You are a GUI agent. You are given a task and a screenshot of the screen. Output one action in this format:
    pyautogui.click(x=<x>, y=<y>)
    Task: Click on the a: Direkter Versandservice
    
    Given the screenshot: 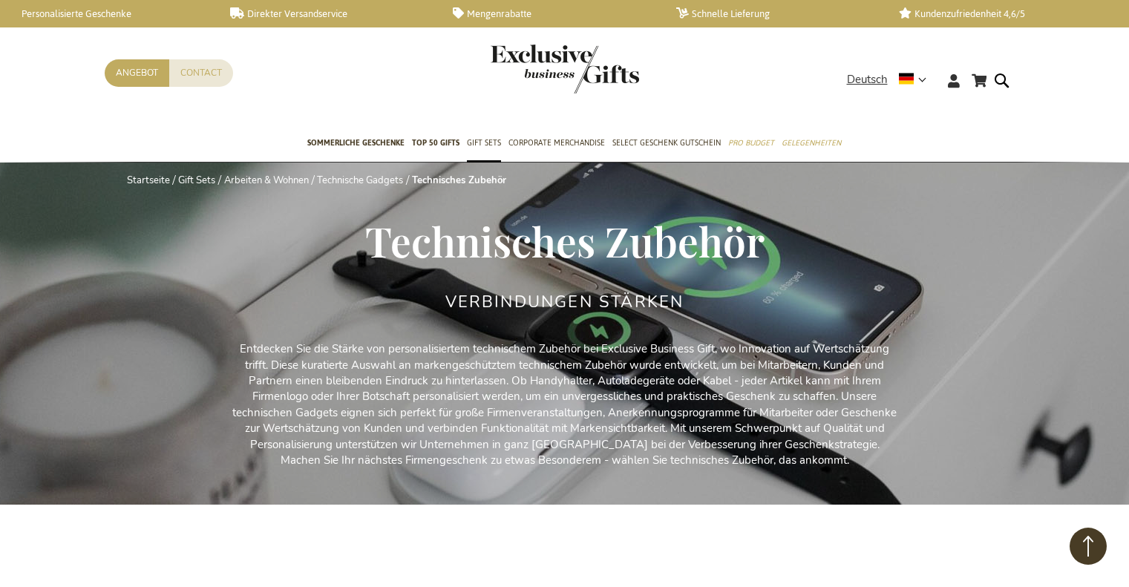 What is the action you would take?
    pyautogui.click(x=330, y=13)
    